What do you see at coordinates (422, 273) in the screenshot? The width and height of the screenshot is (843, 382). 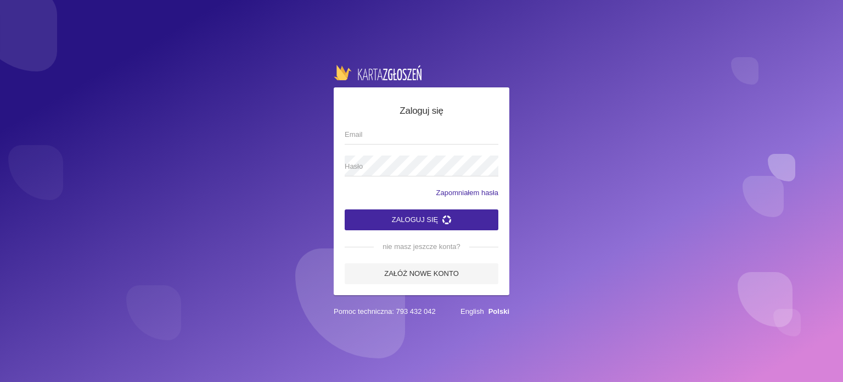 I see `a: Załóż nowe konto` at bounding box center [422, 273].